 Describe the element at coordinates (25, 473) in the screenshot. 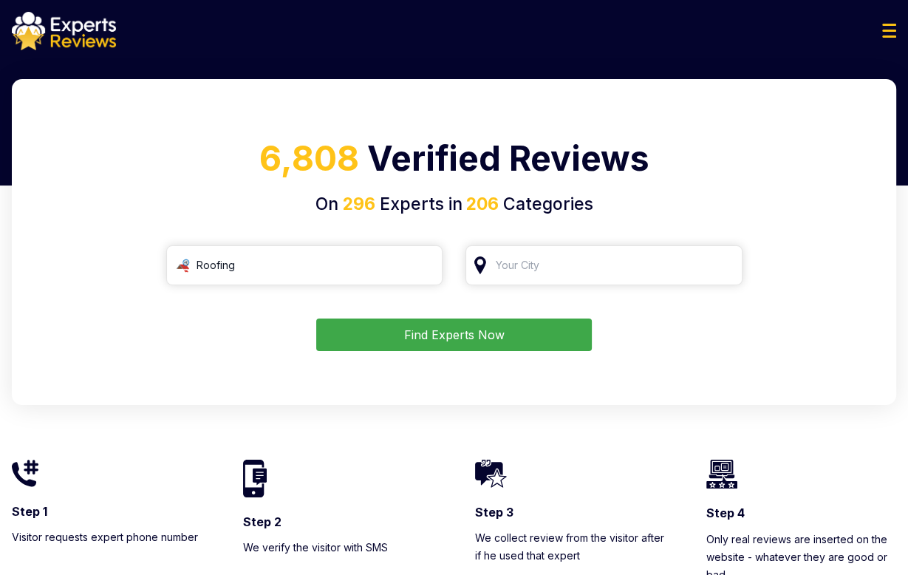

I see `img: homeIcon1` at that location.